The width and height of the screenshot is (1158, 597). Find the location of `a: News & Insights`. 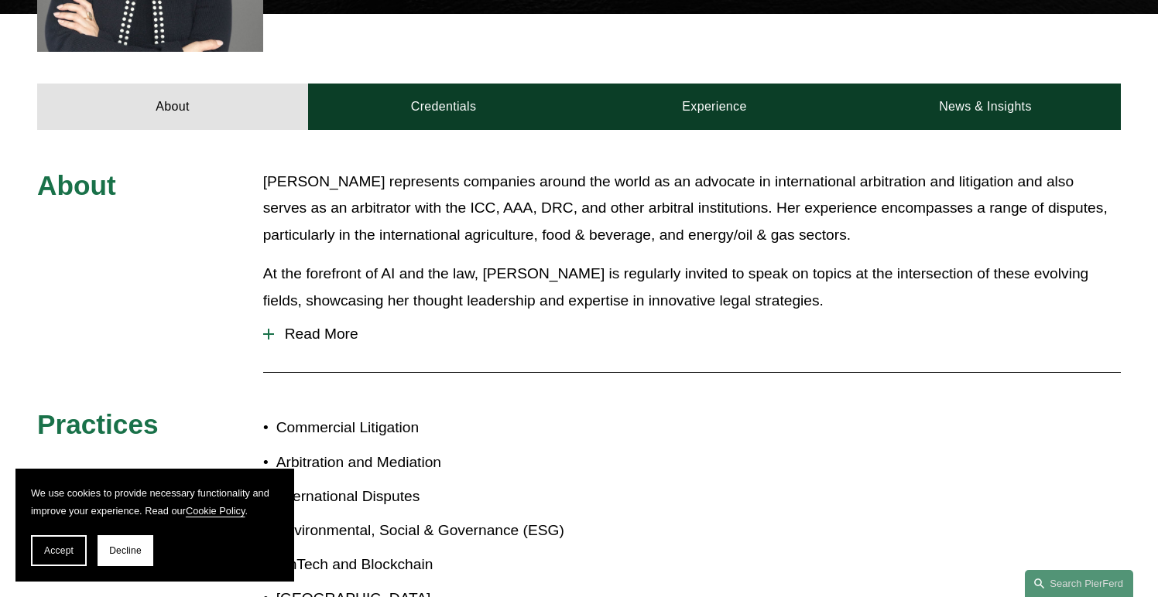

a: News & Insights is located at coordinates (985, 107).